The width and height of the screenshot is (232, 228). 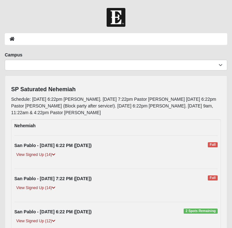 What do you see at coordinates (25, 125) in the screenshot?
I see `strong: Nehemiah` at bounding box center [25, 125].